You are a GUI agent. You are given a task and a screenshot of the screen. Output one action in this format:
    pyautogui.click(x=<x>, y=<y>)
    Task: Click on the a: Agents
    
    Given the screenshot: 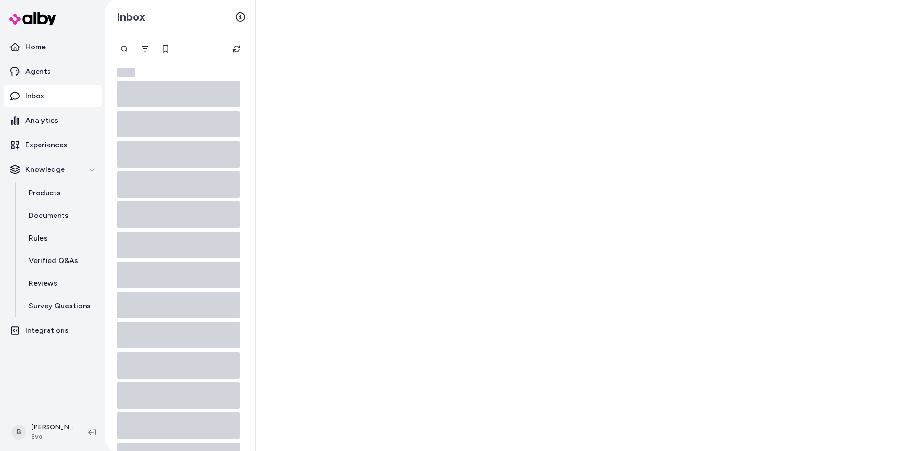 What is the action you would take?
    pyautogui.click(x=53, y=72)
    